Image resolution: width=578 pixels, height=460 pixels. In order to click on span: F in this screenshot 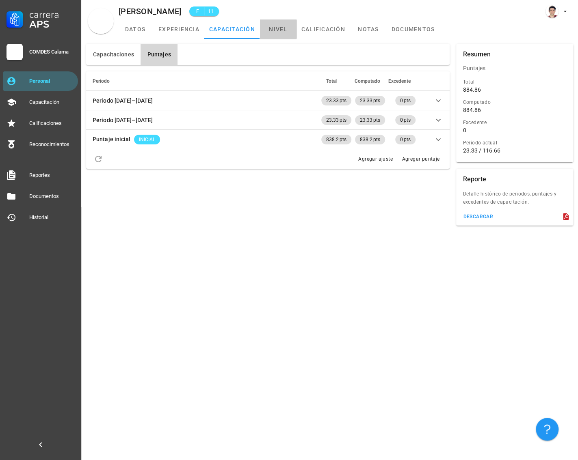, I will do `click(197, 11)`.